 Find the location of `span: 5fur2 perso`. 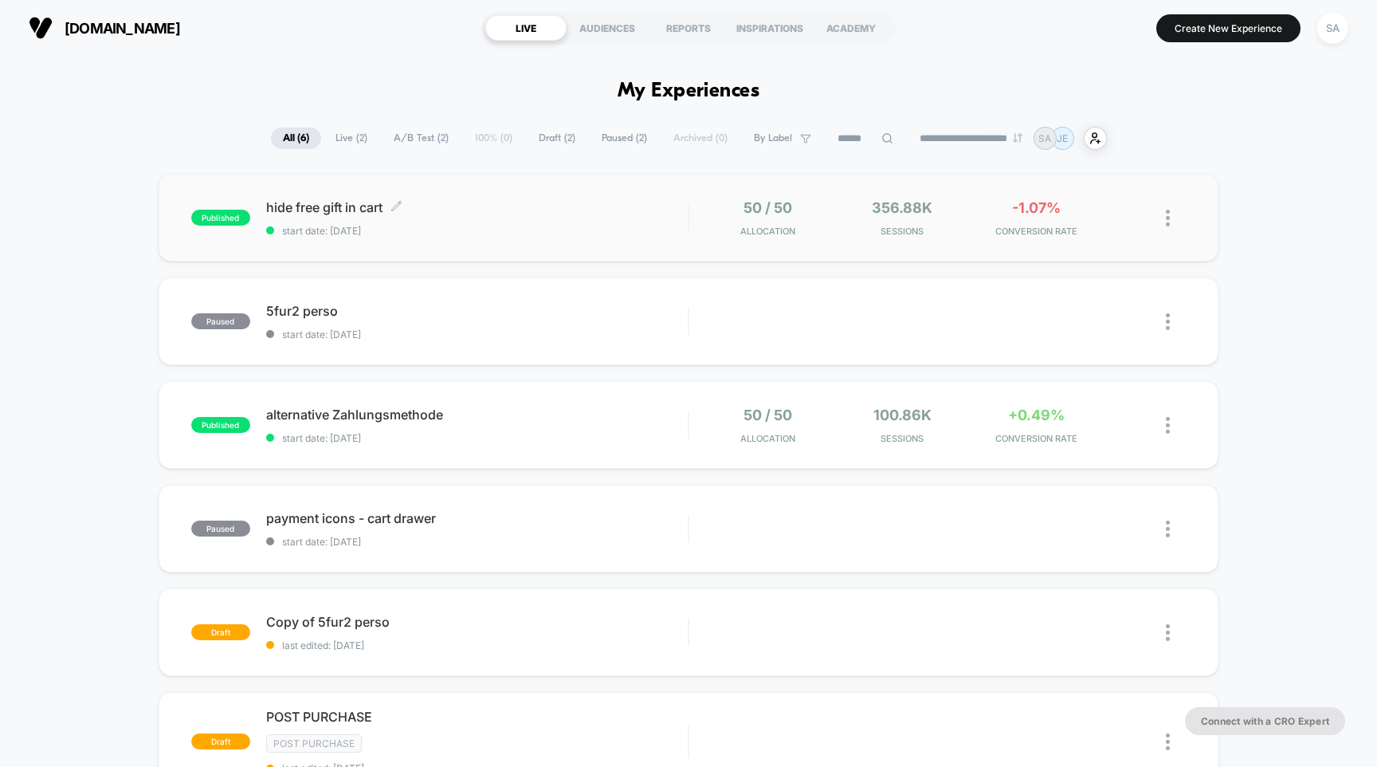

span: 5fur2 perso is located at coordinates (477, 311).